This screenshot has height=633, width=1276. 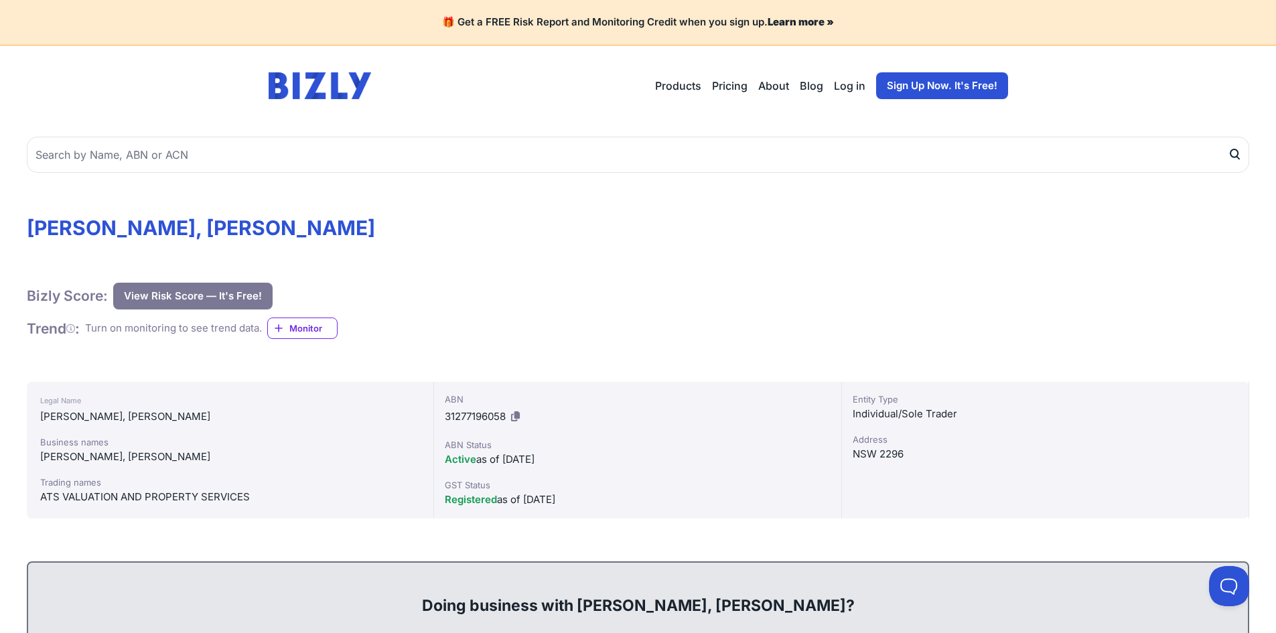 I want to click on a: Blog, so click(x=811, y=86).